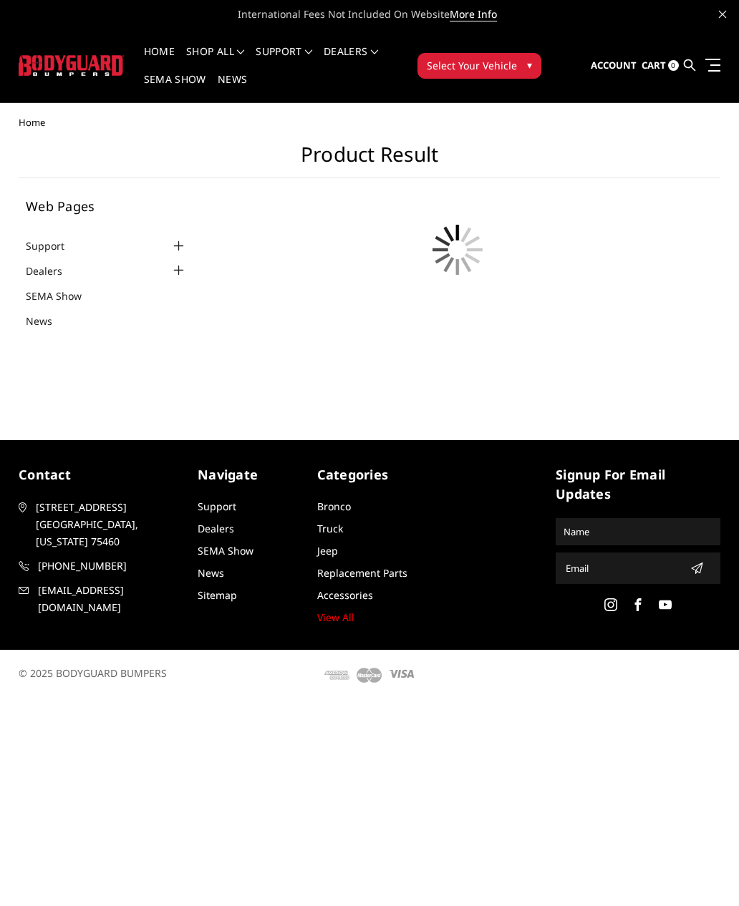  Describe the element at coordinates (622, 568) in the screenshot. I see `input: Email` at that location.